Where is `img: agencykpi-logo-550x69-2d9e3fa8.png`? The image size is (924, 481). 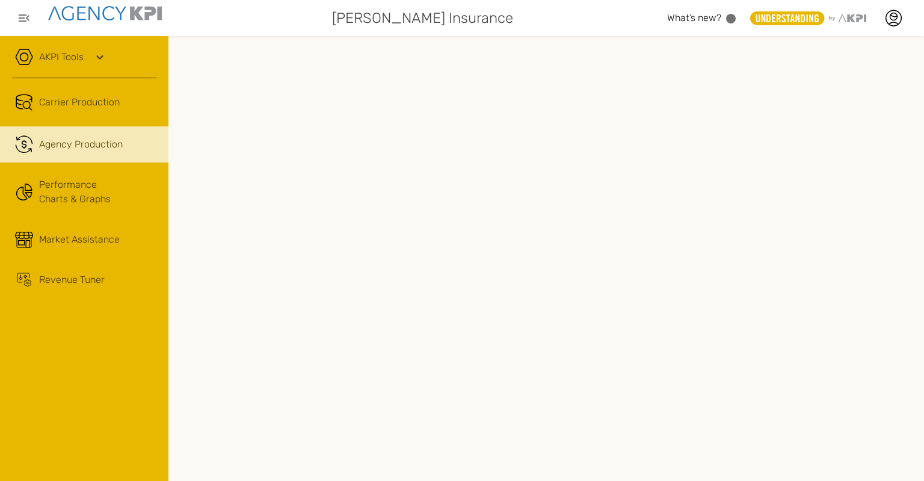
img: agencykpi-logo-550x69-2d9e3fa8.png is located at coordinates (105, 13).